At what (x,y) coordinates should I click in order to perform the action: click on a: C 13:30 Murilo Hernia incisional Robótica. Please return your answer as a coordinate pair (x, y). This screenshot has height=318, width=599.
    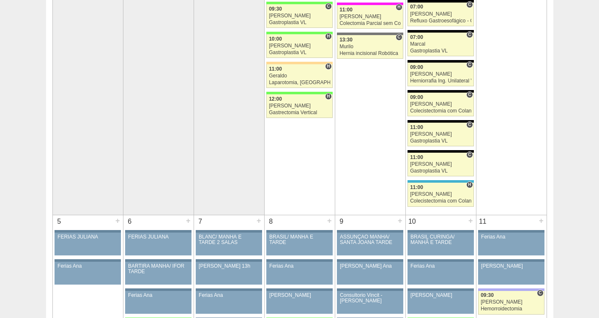
    Looking at the image, I should click on (370, 47).